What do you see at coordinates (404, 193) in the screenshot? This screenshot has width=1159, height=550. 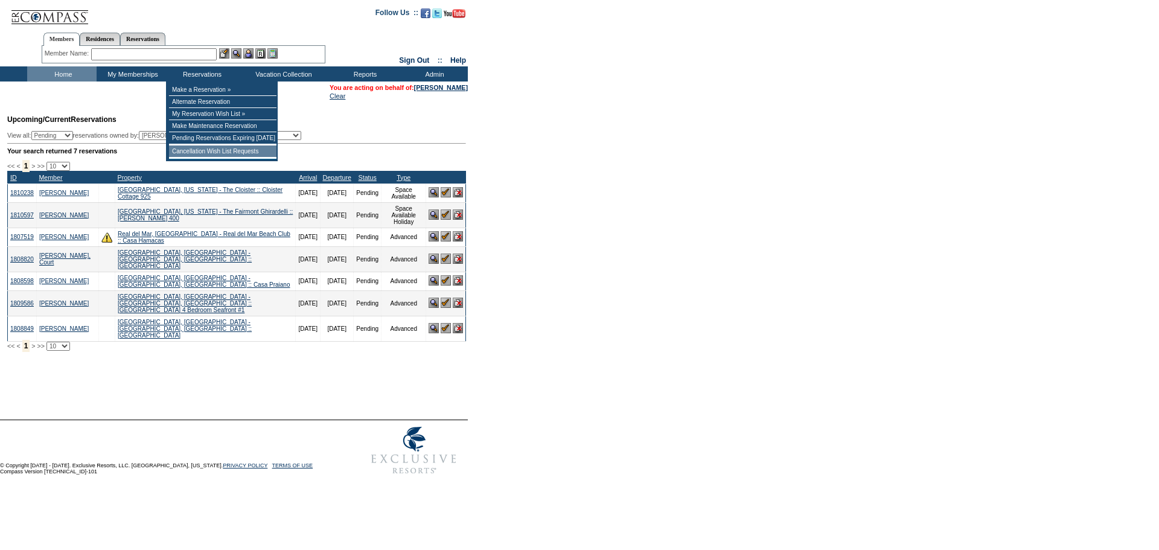 I see `td: Space Available` at bounding box center [404, 193].